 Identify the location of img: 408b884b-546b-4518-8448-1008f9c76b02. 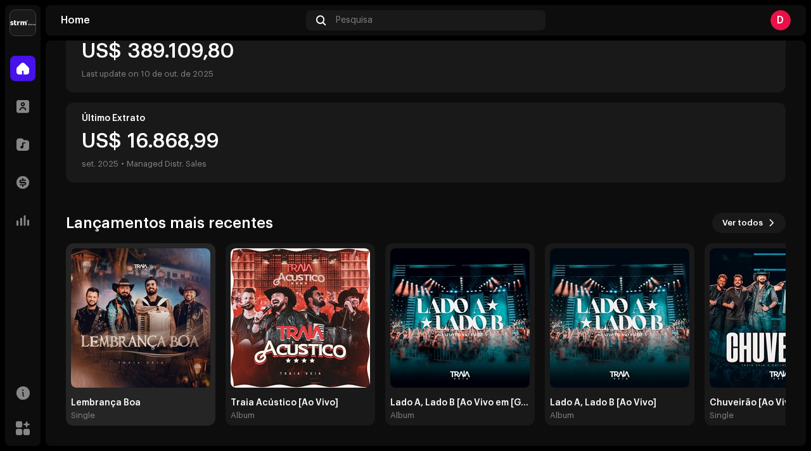
(23, 23).